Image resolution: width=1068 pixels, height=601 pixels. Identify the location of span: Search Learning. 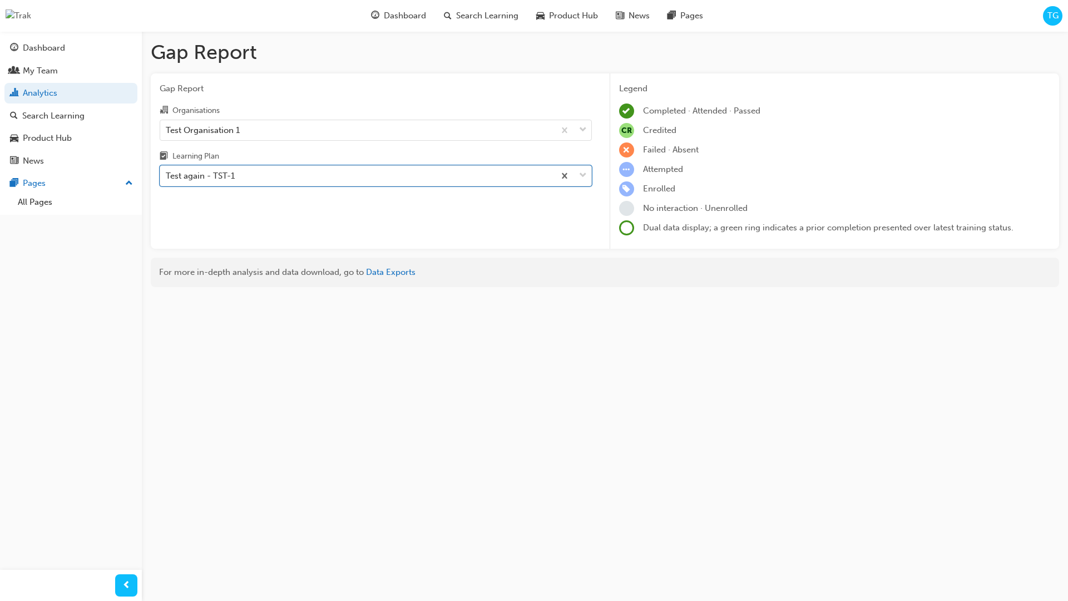
(487, 16).